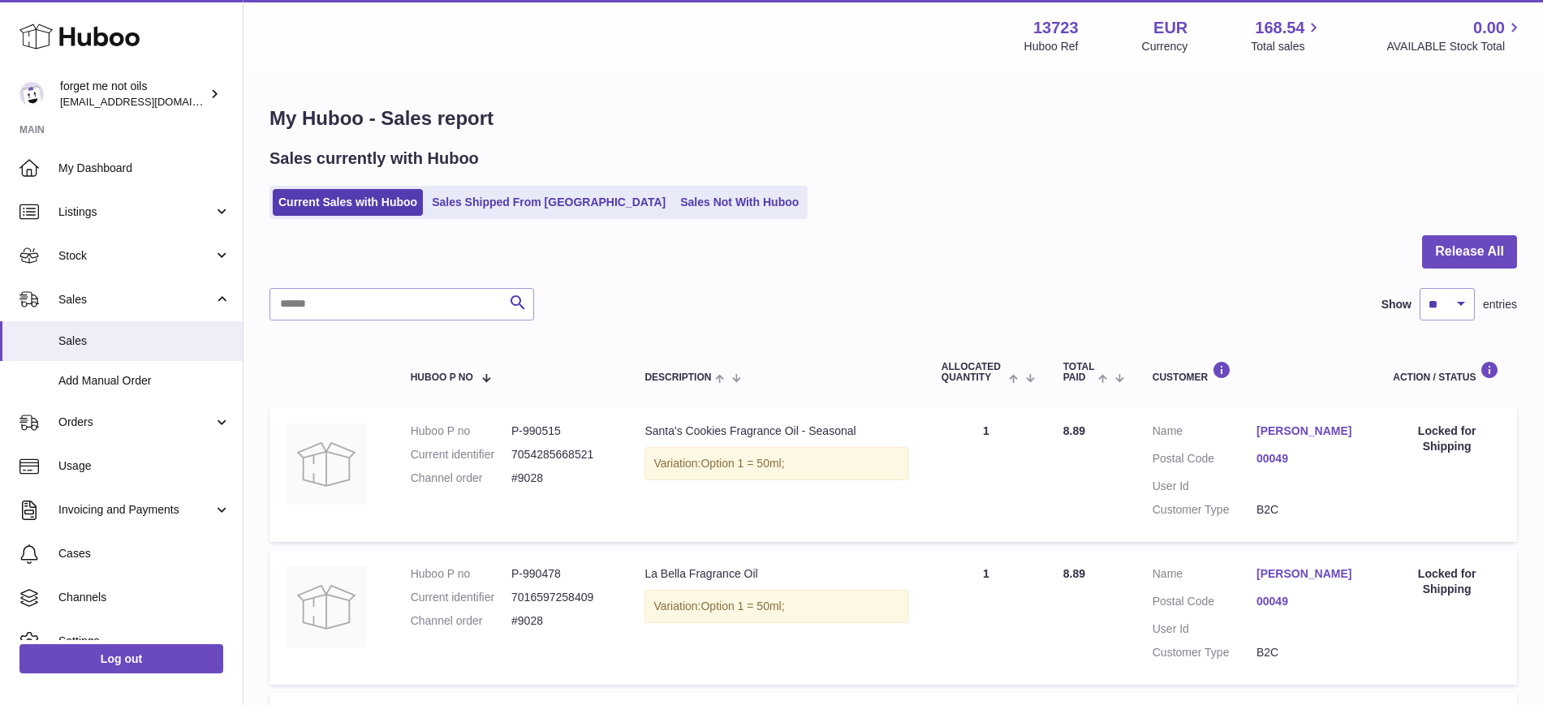 This screenshot has height=705, width=1543. Describe the element at coordinates (776, 431) in the screenshot. I see `div: Santa's Cookies Fragrance Oil - Seasonal` at that location.